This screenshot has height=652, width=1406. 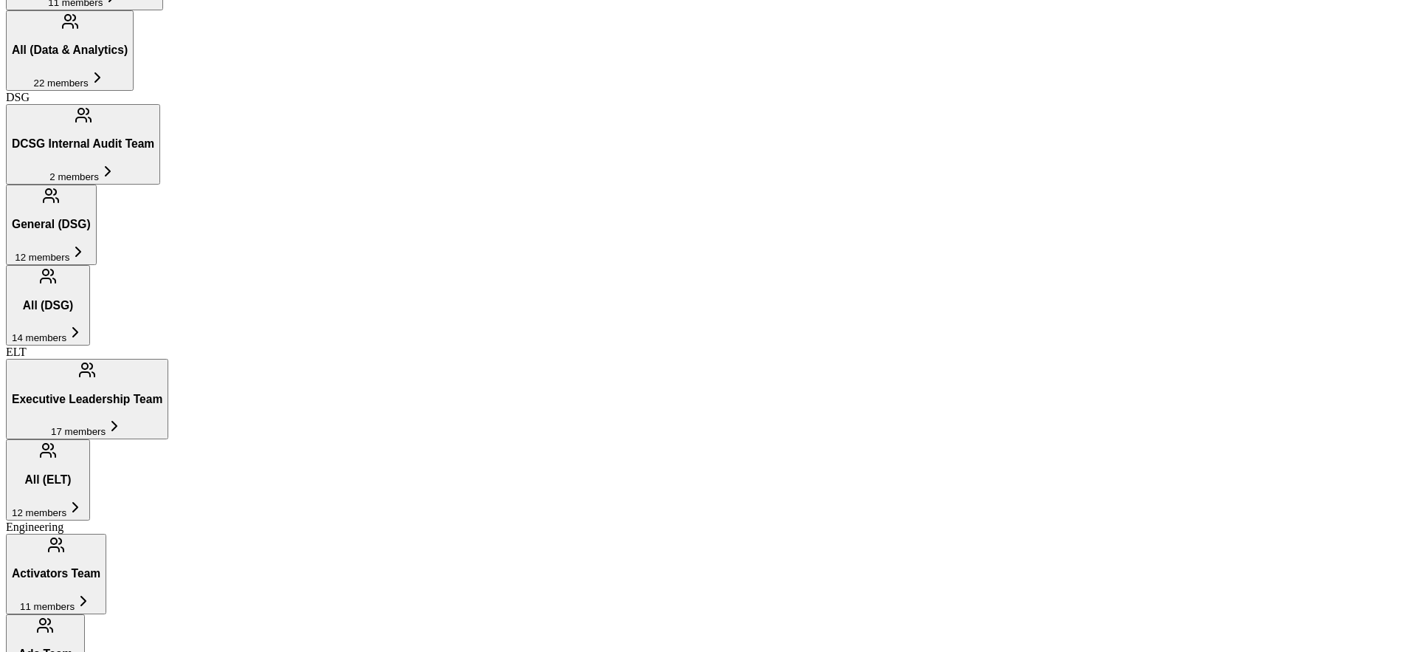 I want to click on span: DSG, so click(x=18, y=97).